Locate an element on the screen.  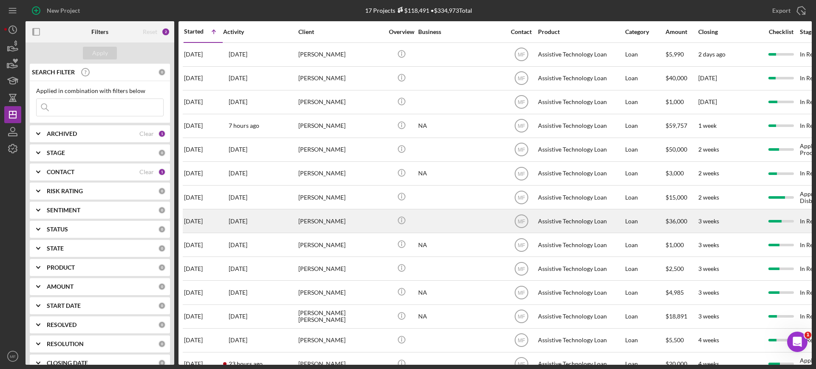
time: 2025-10-04 00:42 is located at coordinates (238, 221).